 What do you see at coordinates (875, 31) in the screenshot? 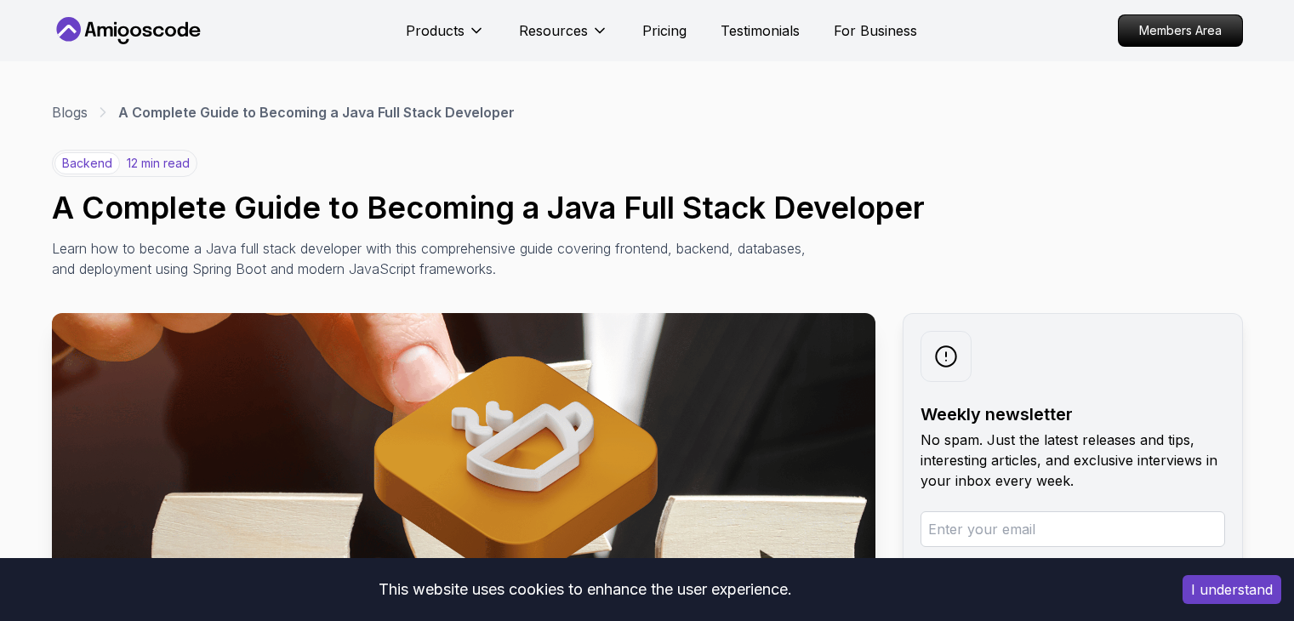
I see `p: For Business` at bounding box center [875, 31].